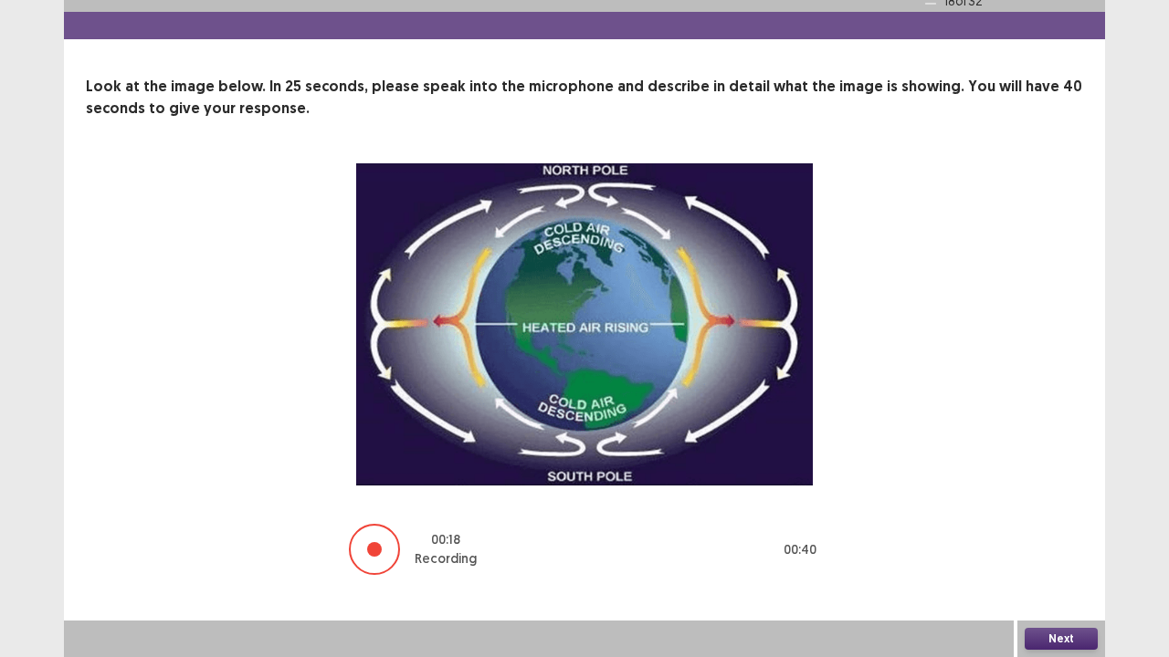 Image resolution: width=1169 pixels, height=657 pixels. I want to click on img: image-description, so click(584, 324).